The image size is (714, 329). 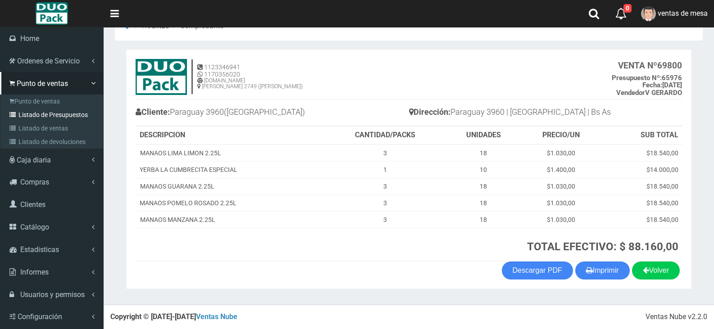 I want to click on b: 65976, so click(x=647, y=78).